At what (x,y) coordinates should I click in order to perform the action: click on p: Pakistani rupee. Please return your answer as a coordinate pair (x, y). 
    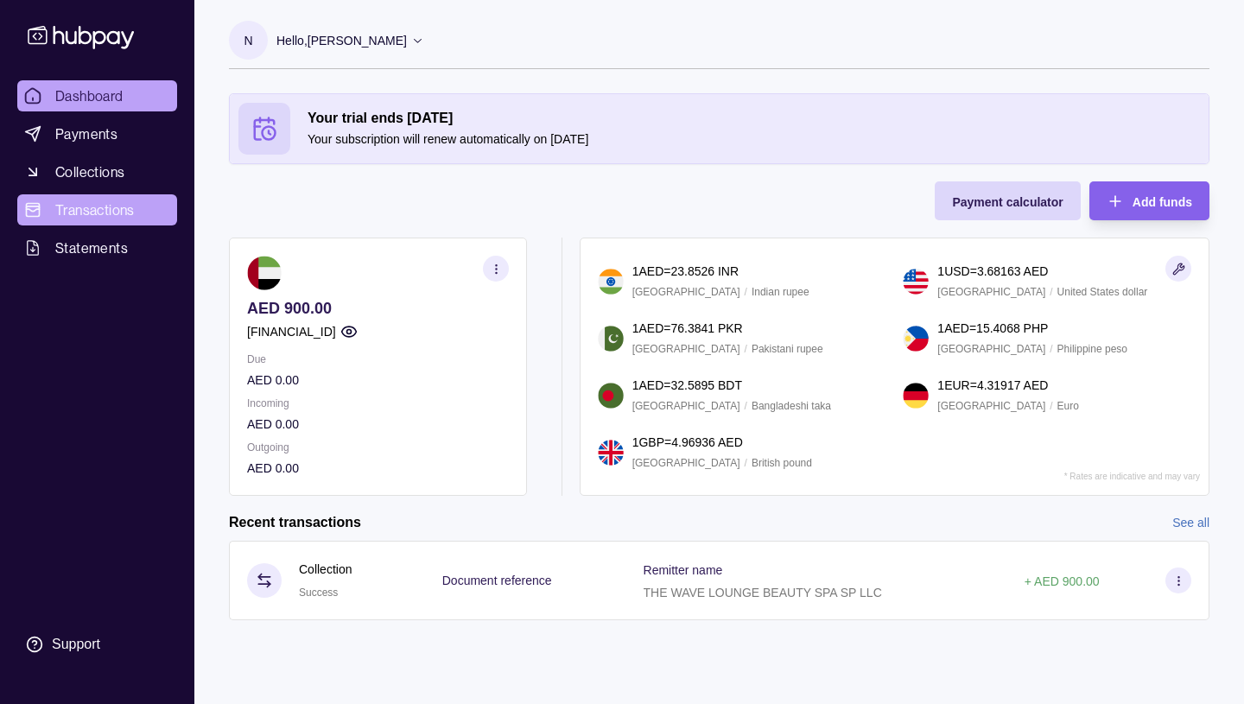
    Looking at the image, I should click on (787, 349).